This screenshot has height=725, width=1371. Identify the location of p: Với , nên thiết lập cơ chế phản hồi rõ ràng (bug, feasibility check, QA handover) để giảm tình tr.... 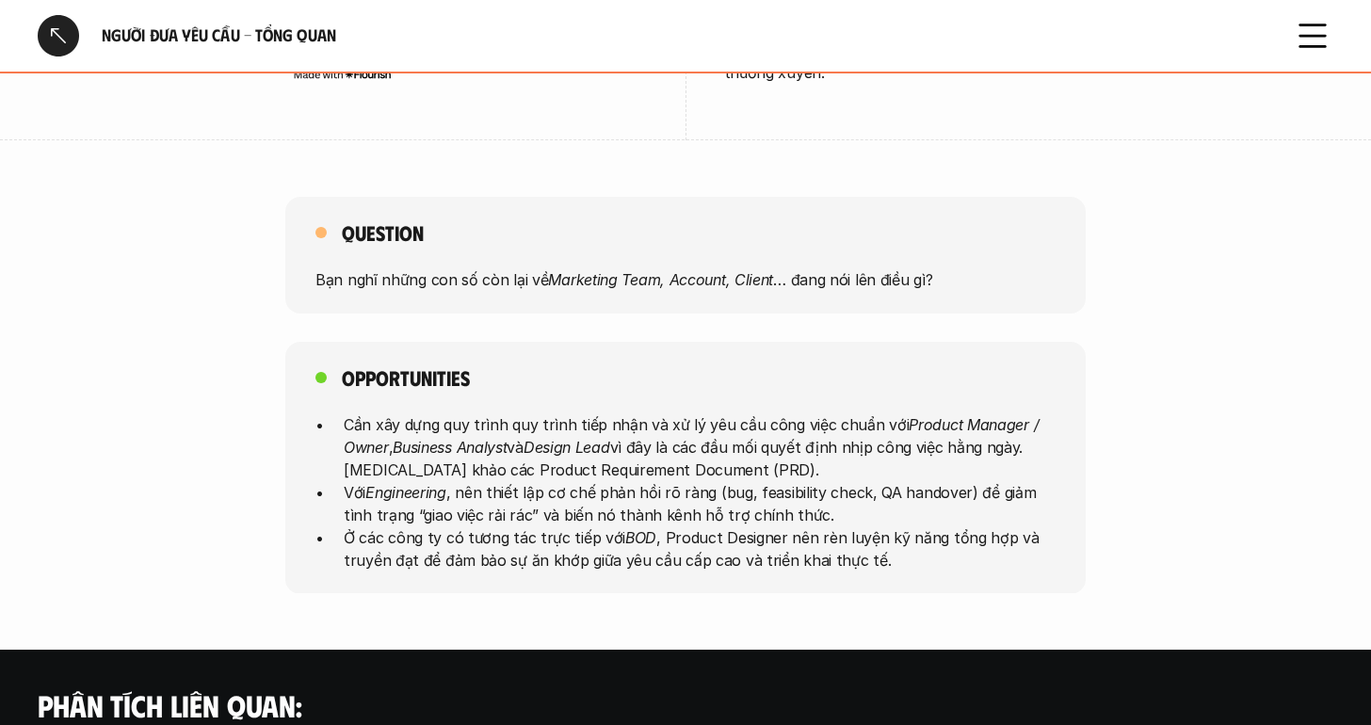
(699, 503).